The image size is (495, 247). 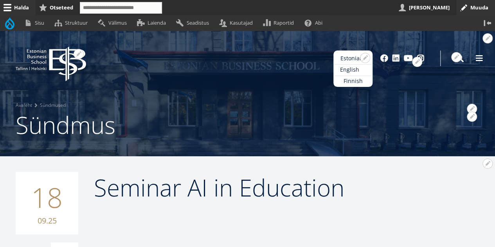 What do you see at coordinates (248, 125) in the screenshot?
I see `h1: Sündmus` at bounding box center [248, 125].